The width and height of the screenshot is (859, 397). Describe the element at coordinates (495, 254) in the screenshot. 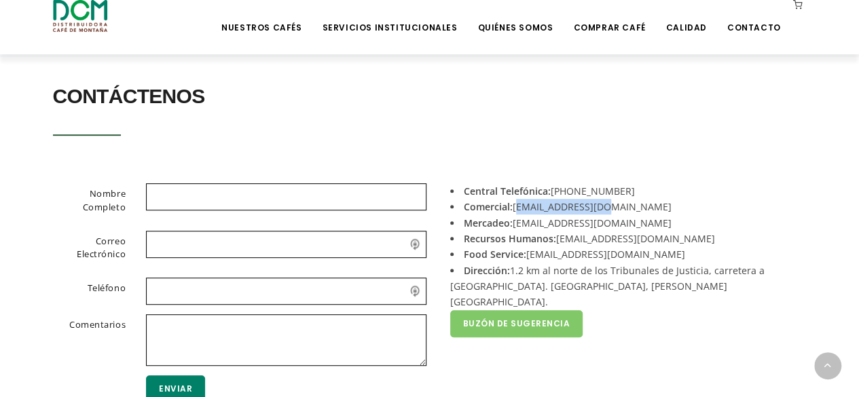

I see `strong: Food Service:` at that location.